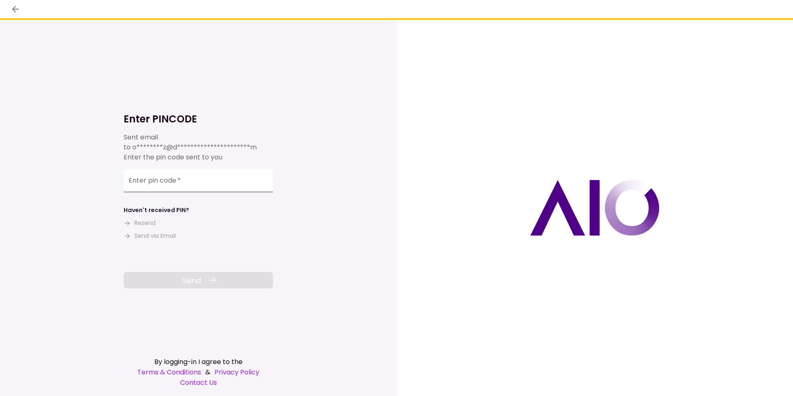  What do you see at coordinates (139, 223) in the screenshot?
I see `button: Resend` at bounding box center [139, 223].